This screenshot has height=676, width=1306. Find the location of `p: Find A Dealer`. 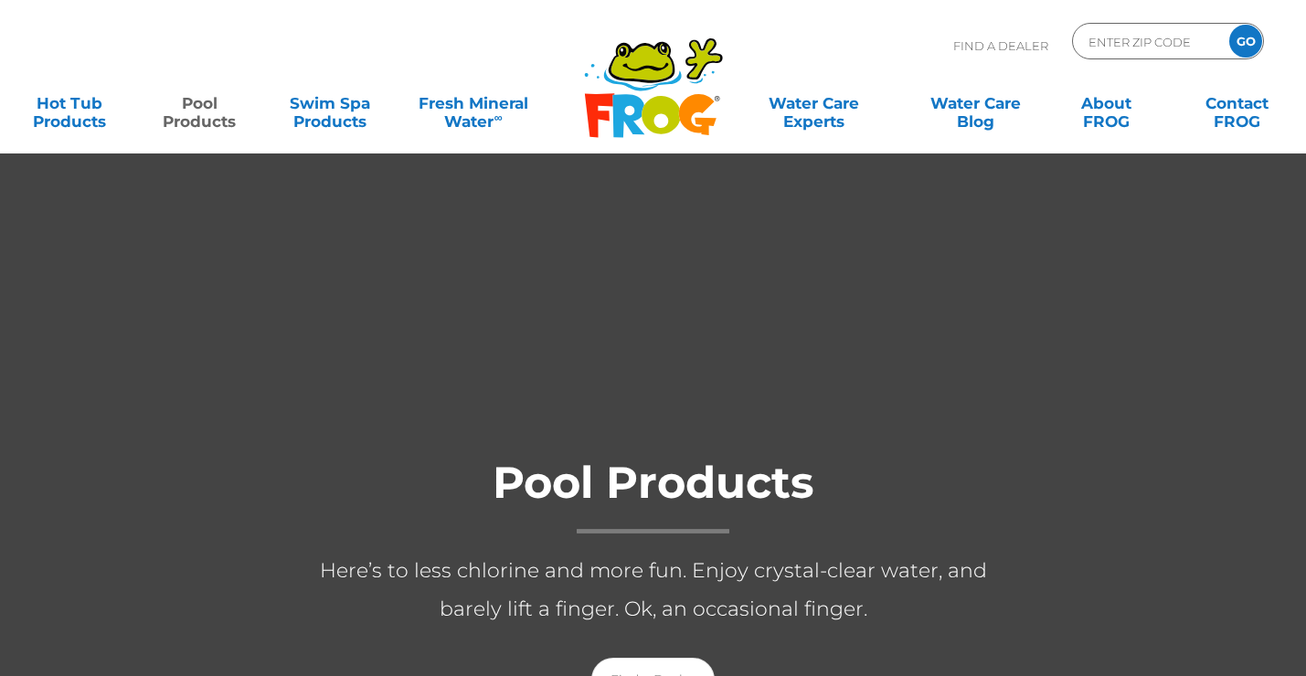

p: Find A Dealer is located at coordinates (1000, 46).